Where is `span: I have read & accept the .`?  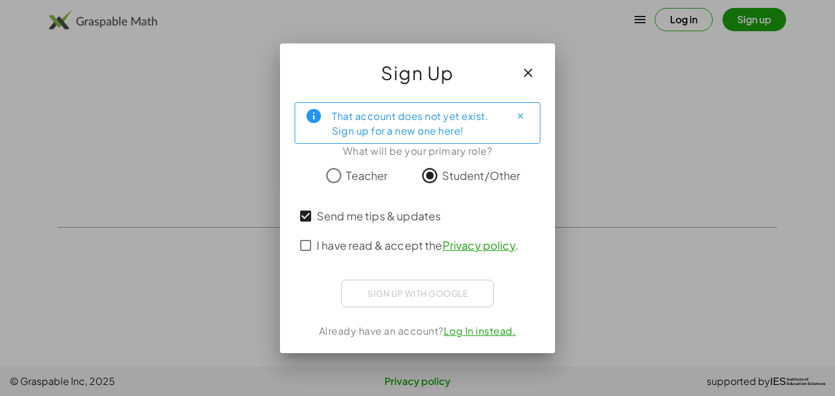 span: I have read & accept the . is located at coordinates (418, 245).